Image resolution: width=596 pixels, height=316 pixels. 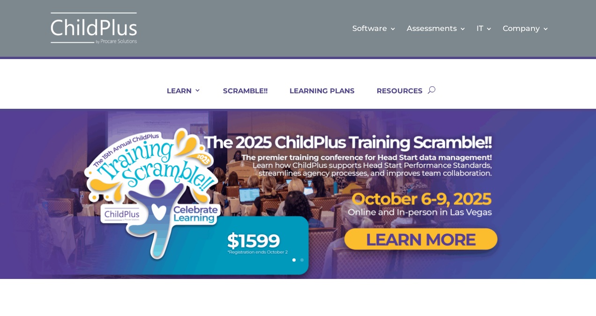 What do you see at coordinates (394, 97) in the screenshot?
I see `a: RESOURCES` at bounding box center [394, 97].